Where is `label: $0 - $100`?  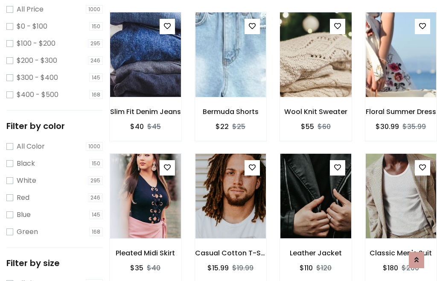
label: $0 - $100 is located at coordinates (32, 26).